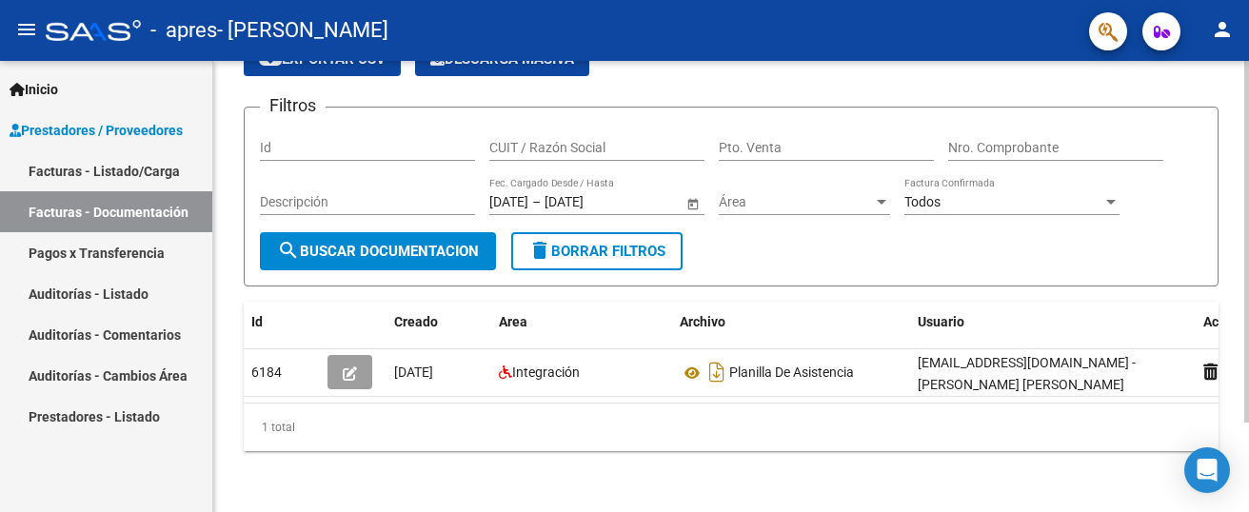 The image size is (1249, 512). Describe the element at coordinates (508, 202) in the screenshot. I see `input: Fecha inicio` at that location.